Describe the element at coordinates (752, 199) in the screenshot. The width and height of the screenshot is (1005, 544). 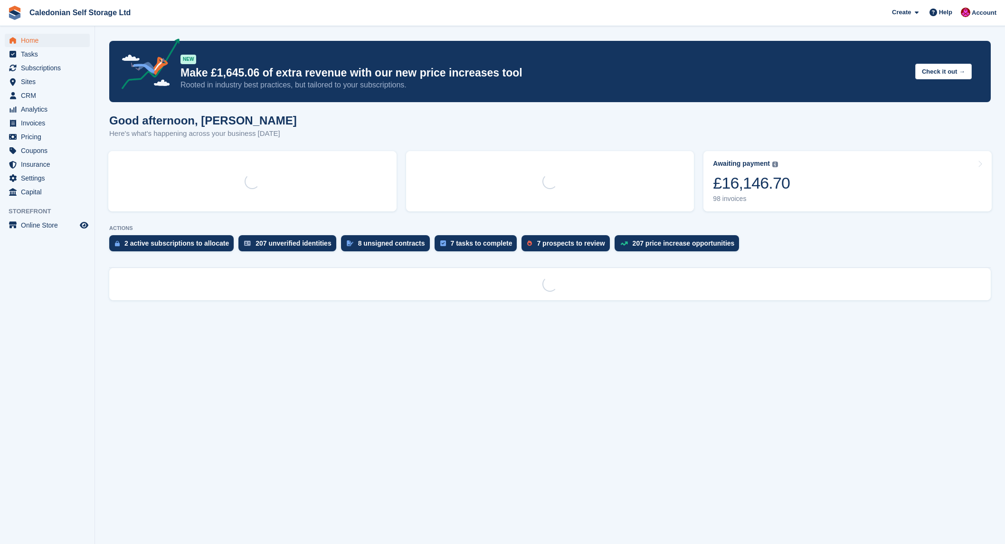
I see `div: 98 invoices` at that location.